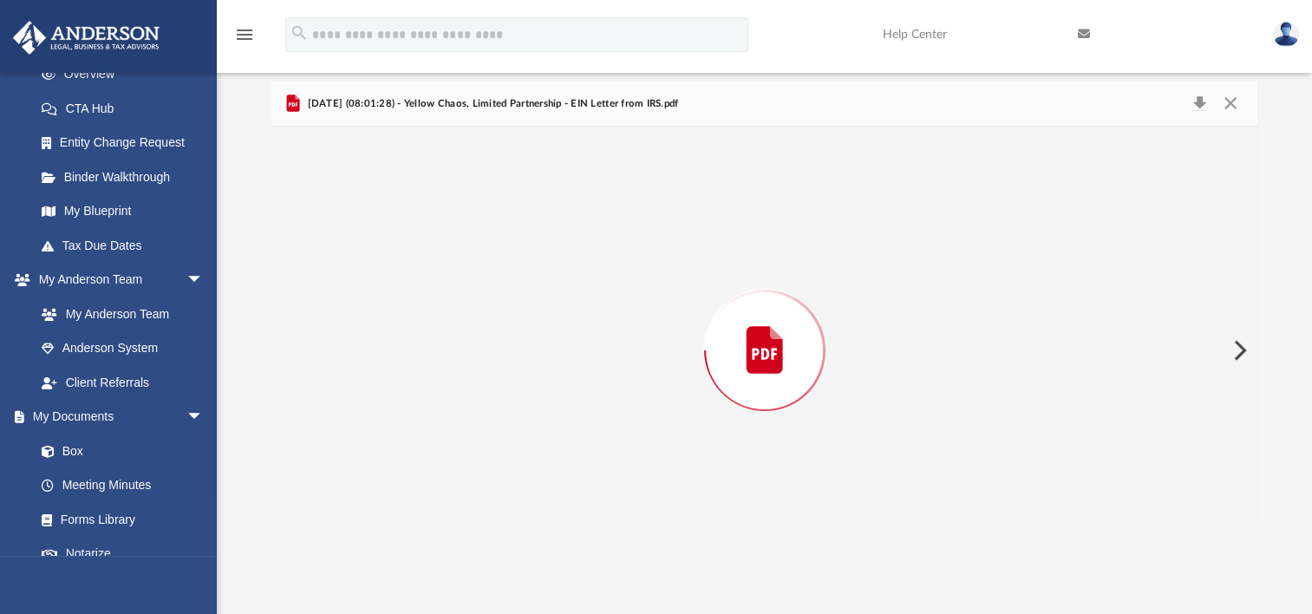  Describe the element at coordinates (118, 314) in the screenshot. I see `a: My Anderson Team` at that location.